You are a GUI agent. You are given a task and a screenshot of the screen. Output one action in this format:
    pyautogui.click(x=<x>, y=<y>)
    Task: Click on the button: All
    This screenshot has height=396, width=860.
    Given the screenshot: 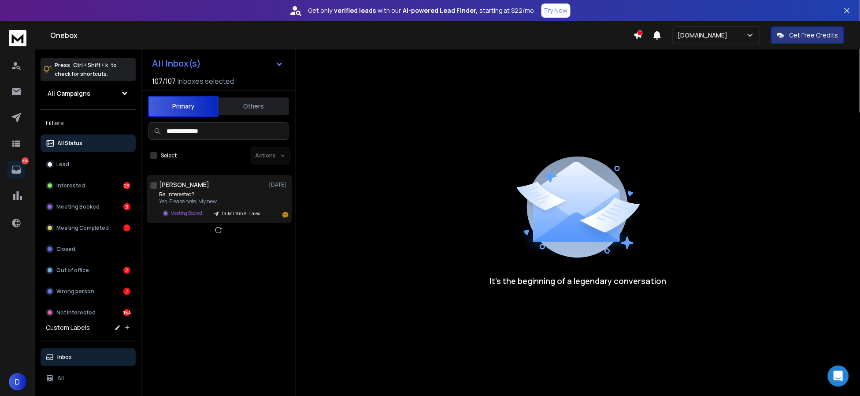 What is the action you would take?
    pyautogui.click(x=88, y=378)
    